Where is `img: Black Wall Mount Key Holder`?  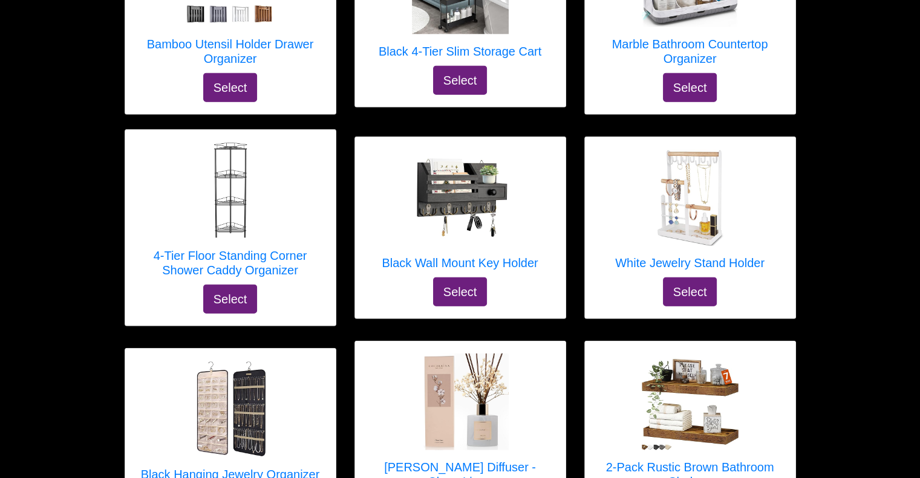
img: Black Wall Mount Key Holder is located at coordinates (460, 198).